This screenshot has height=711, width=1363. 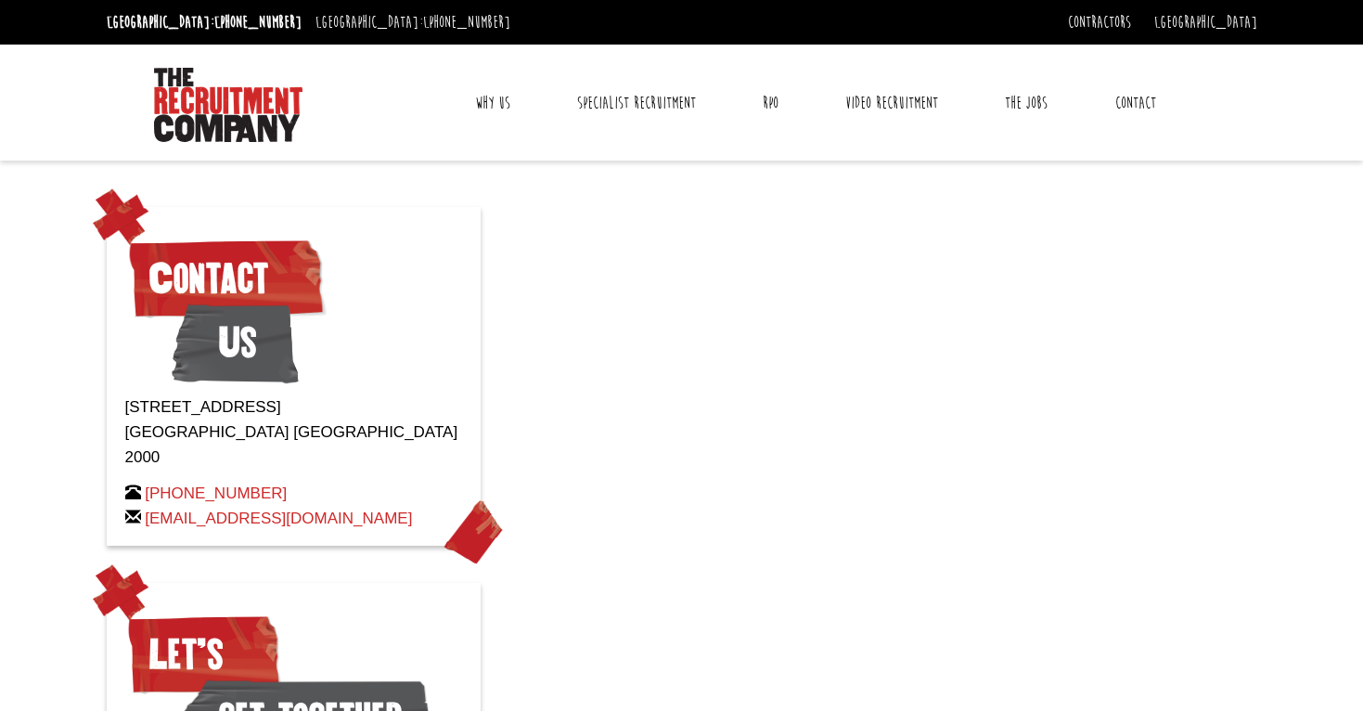 What do you see at coordinates (225, 278) in the screenshot?
I see `span: Contact` at bounding box center [225, 278].